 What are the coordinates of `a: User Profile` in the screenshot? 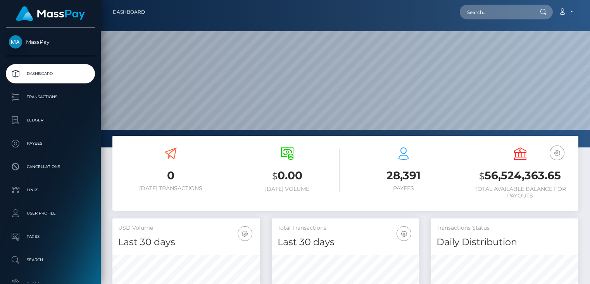 It's located at (50, 213).